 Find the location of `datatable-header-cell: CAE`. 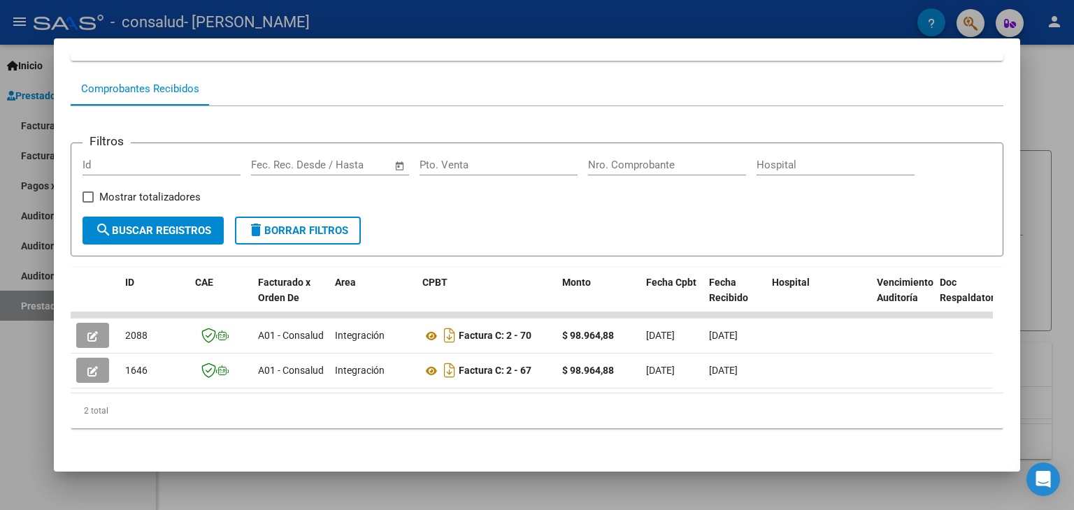

datatable-header-cell: CAE is located at coordinates (221, 299).